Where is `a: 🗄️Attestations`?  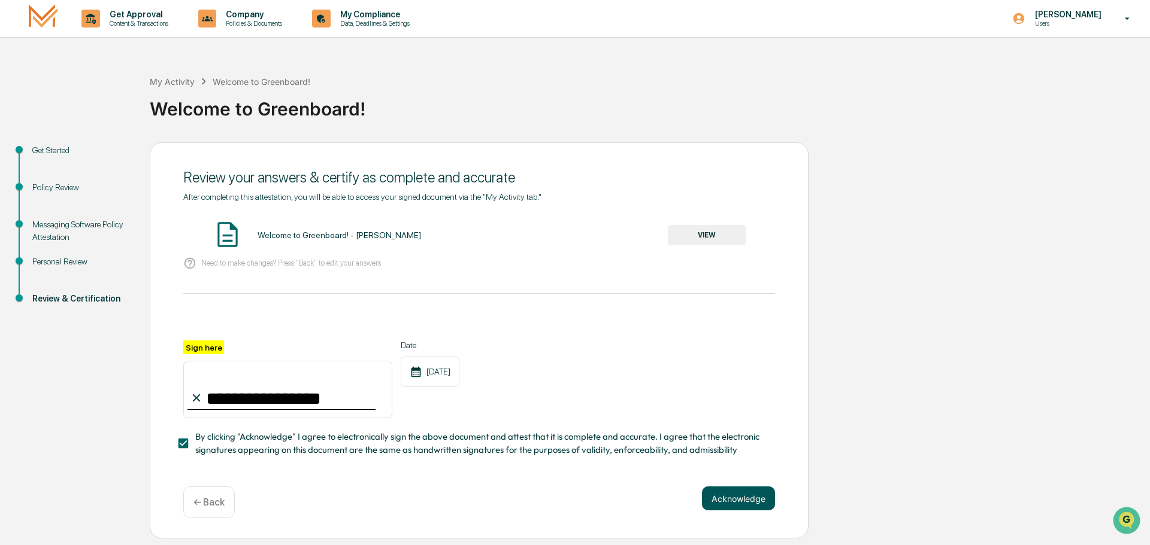
a: 🗄️Attestations is located at coordinates (117, 157).